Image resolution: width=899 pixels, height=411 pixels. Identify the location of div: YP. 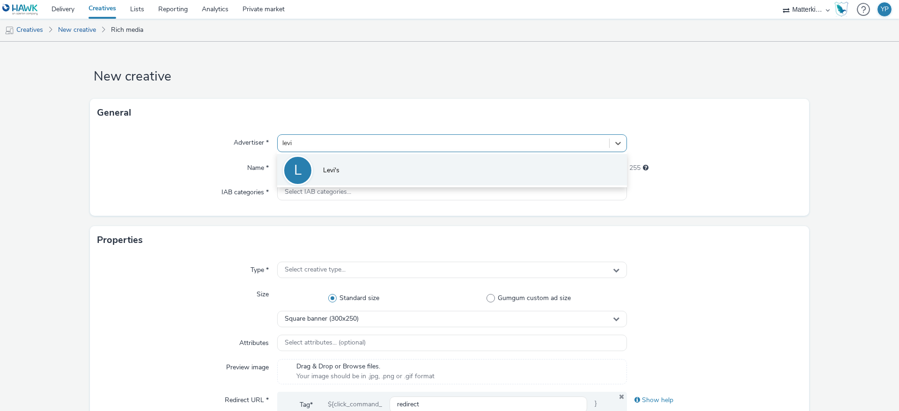
(884, 9).